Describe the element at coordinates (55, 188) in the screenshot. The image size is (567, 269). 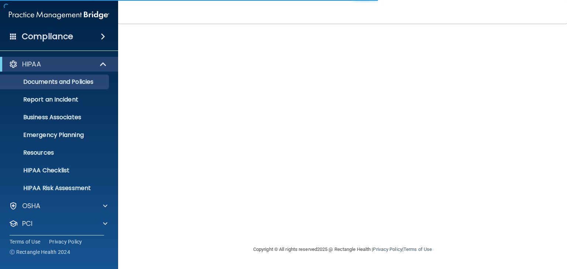
I see `p: HIPAA Risk Assessment` at that location.